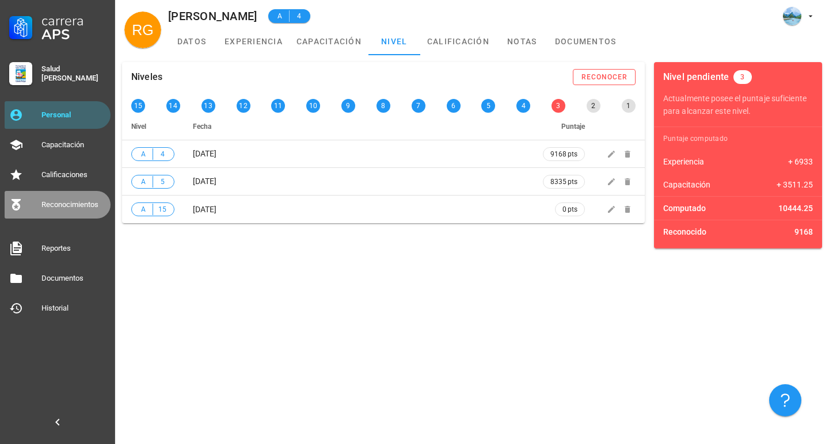 The width and height of the screenshot is (829, 444). I want to click on button: reconocer, so click(604, 77).